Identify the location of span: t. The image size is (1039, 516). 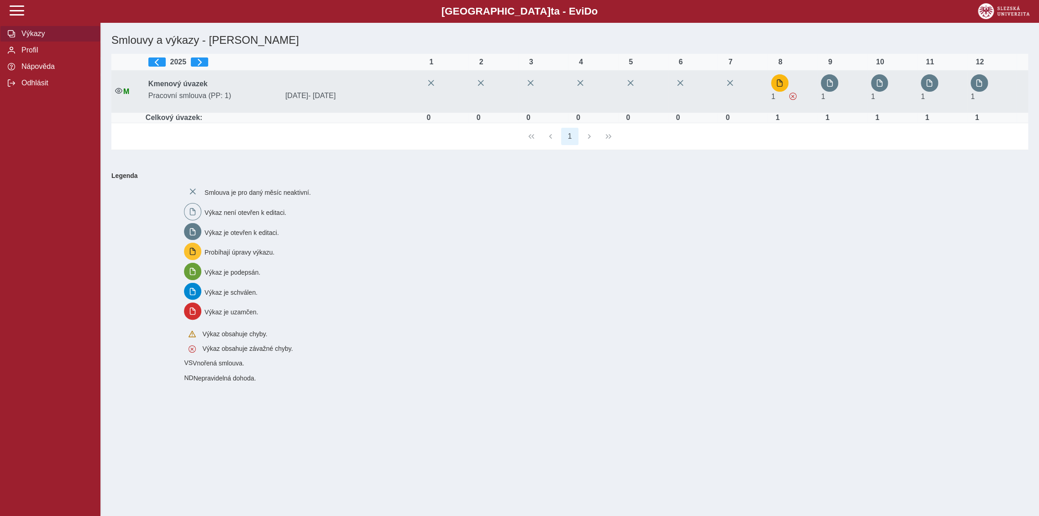
(552, 11).